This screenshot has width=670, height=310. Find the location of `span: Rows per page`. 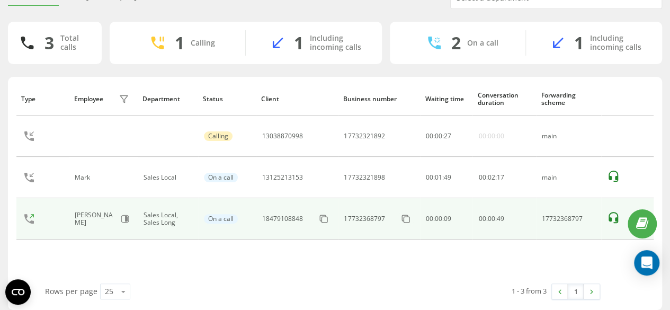

span: Rows per page is located at coordinates (71, 291).